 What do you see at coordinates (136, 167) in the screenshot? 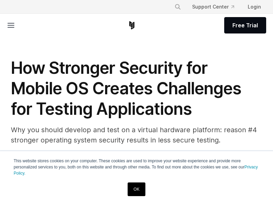
I see `p: This website stores cookies on your computer. These cookies are used to improve your website expe...` at bounding box center [136, 167].